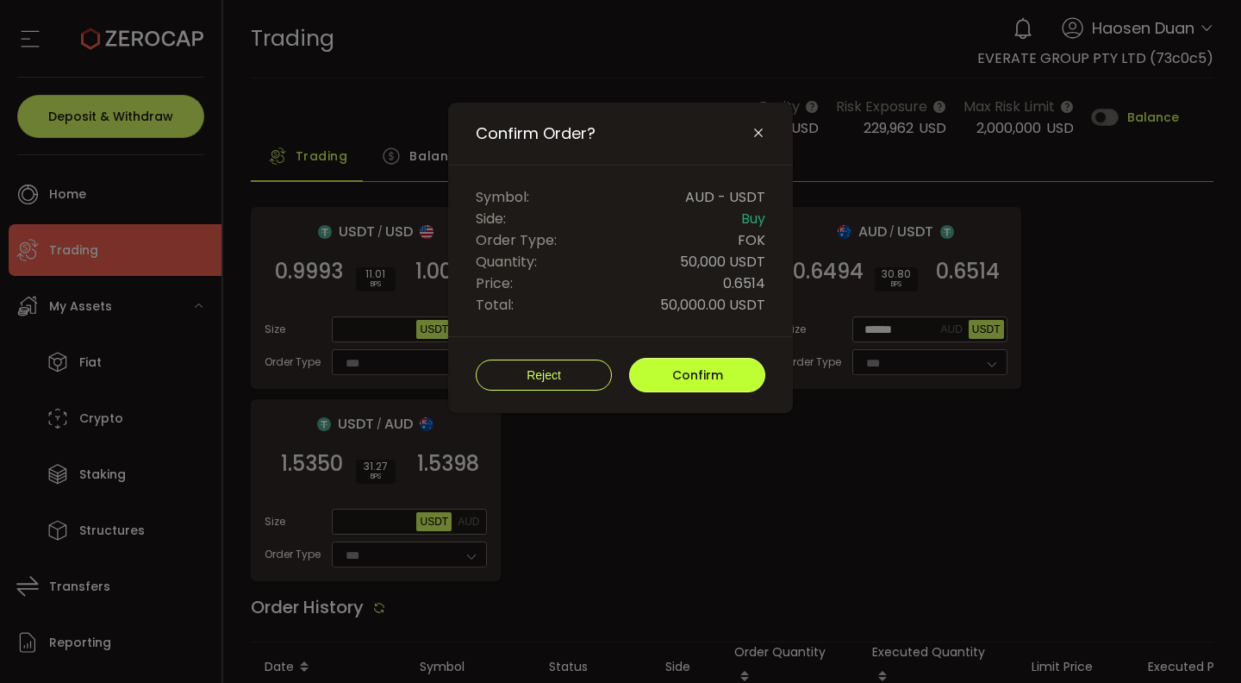 This screenshot has width=1241, height=683. I want to click on span: 0.6514, so click(744, 283).